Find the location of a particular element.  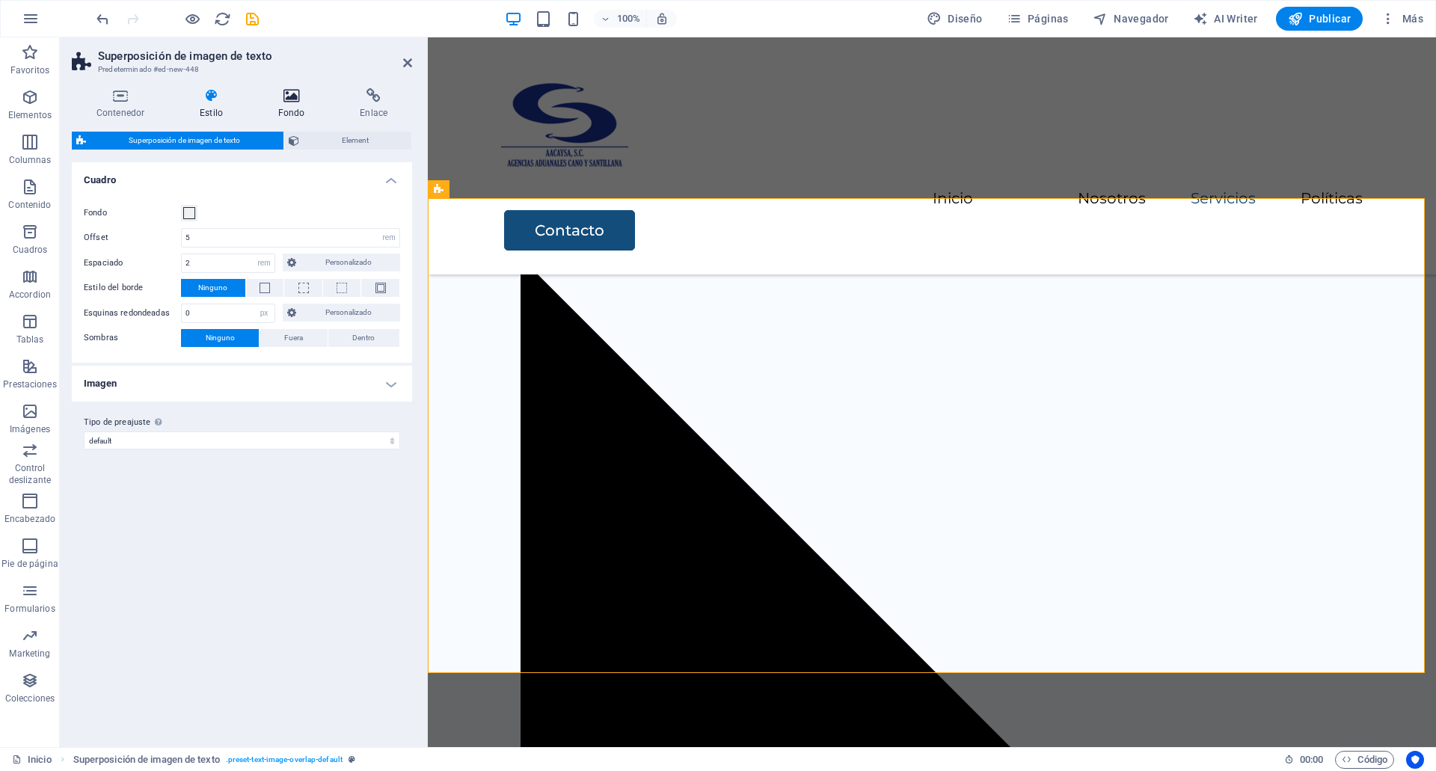

span: AI Writer is located at coordinates (1225, 19).